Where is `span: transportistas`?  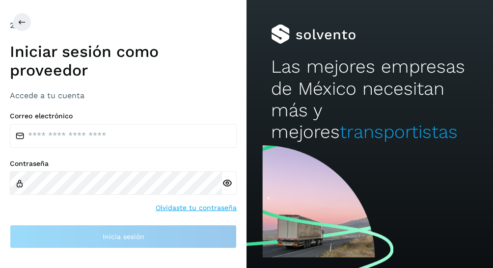 span: transportistas is located at coordinates (398, 132).